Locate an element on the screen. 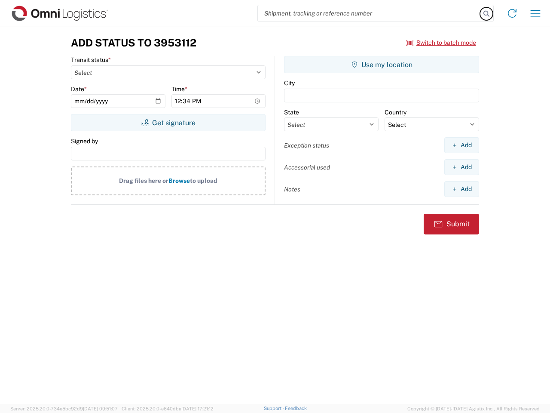 This screenshot has height=413, width=550. button: Use my location is located at coordinates (382, 64).